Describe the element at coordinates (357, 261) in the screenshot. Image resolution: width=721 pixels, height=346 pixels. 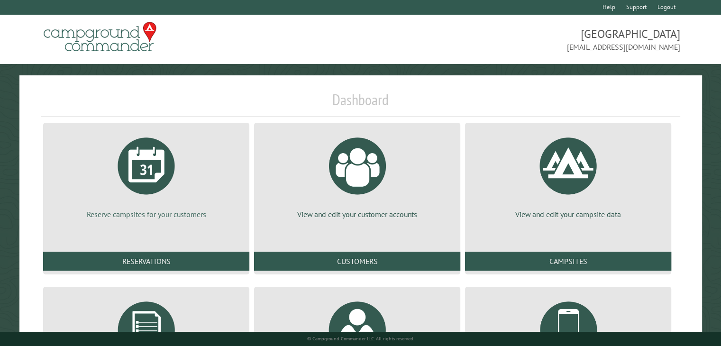
I see `a: Customers` at that location.